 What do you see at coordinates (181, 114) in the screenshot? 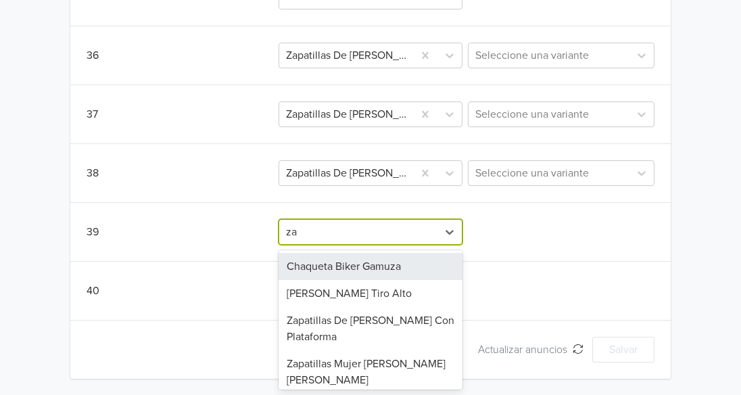
I see `div: 37` at bounding box center [181, 114].